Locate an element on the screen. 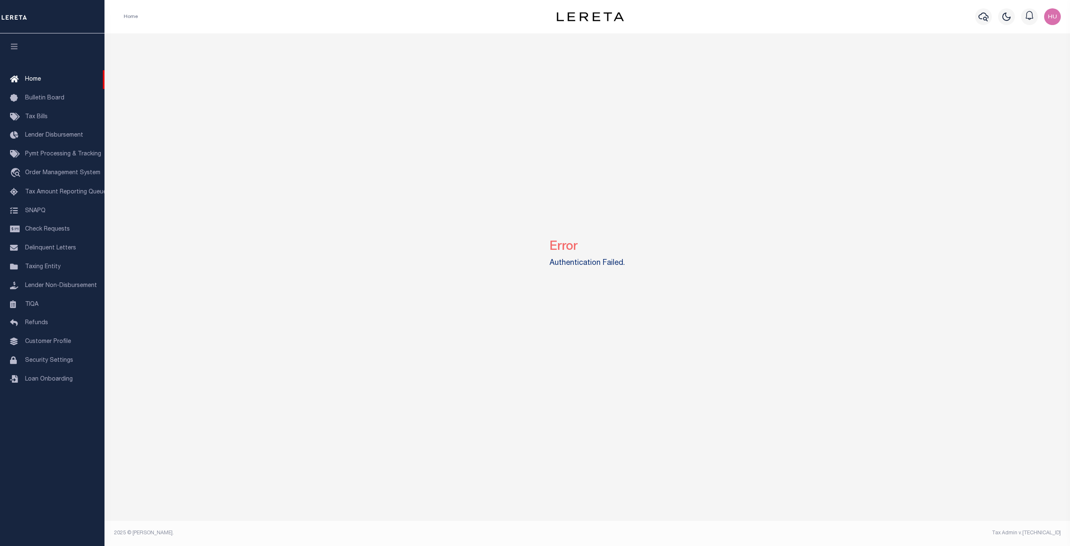 The height and width of the screenshot is (546, 1070). span: Home is located at coordinates (33, 79).